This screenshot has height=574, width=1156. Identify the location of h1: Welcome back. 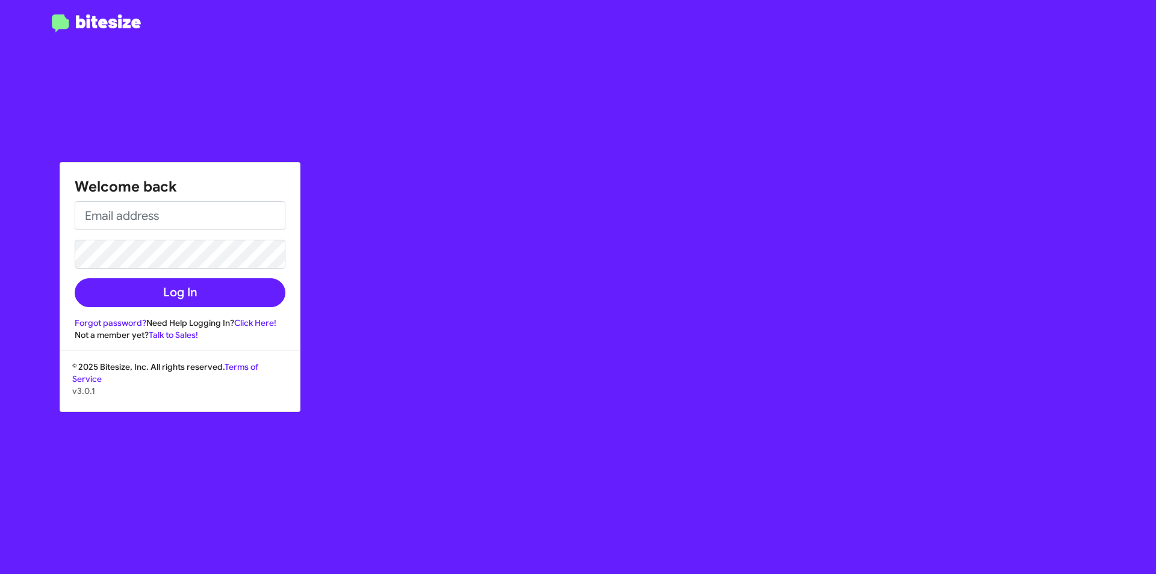
(180, 187).